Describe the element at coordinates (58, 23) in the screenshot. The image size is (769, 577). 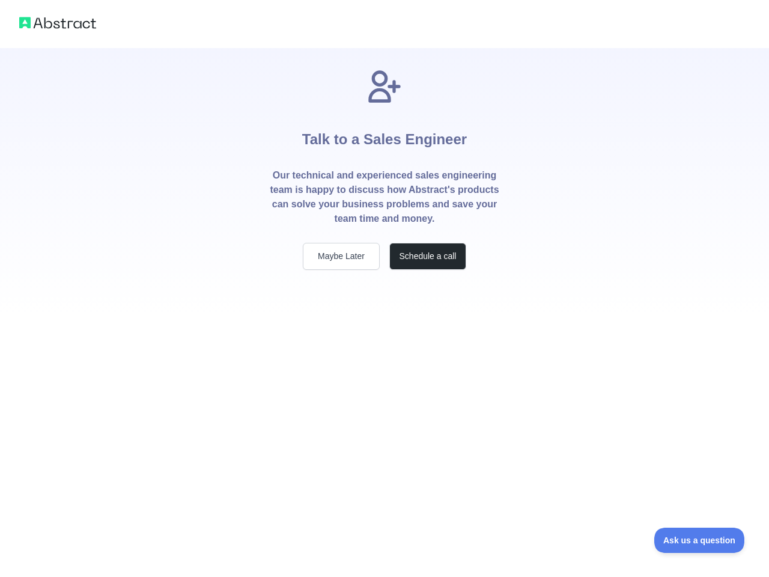
I see `img: Abstract logo` at that location.